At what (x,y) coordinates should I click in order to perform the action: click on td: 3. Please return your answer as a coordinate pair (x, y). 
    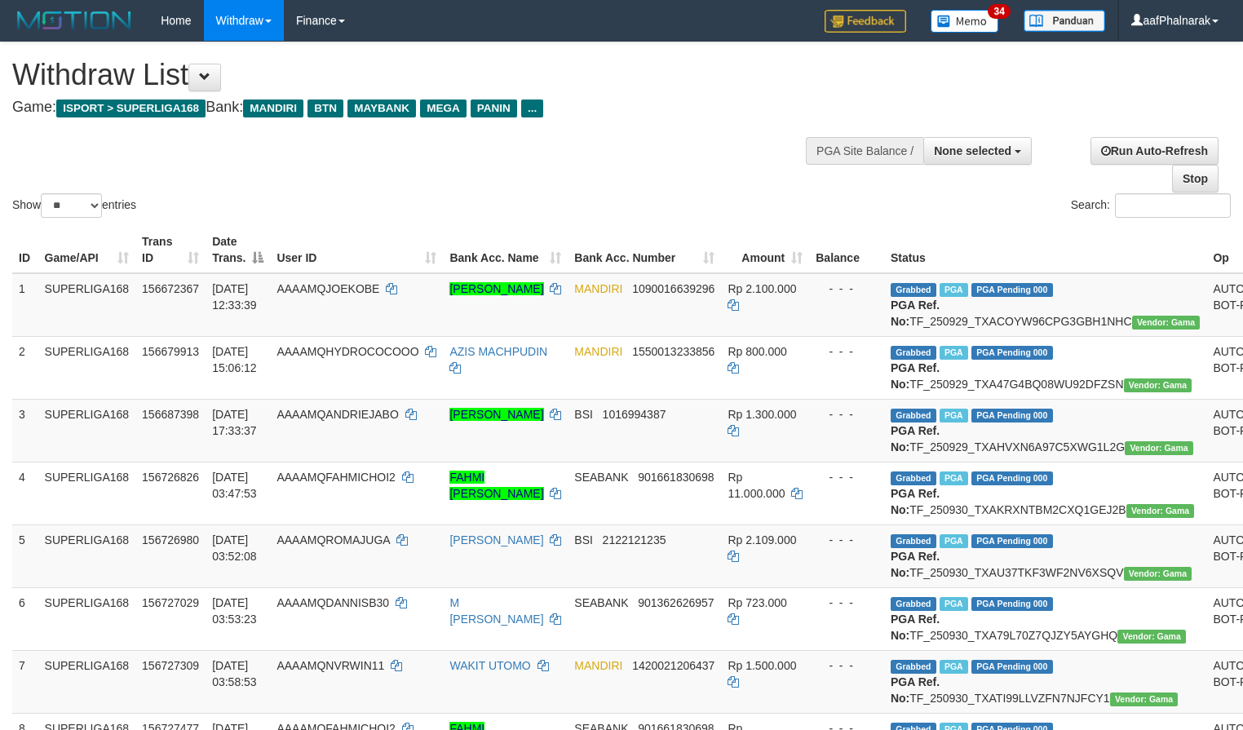
    Looking at the image, I should click on (25, 430).